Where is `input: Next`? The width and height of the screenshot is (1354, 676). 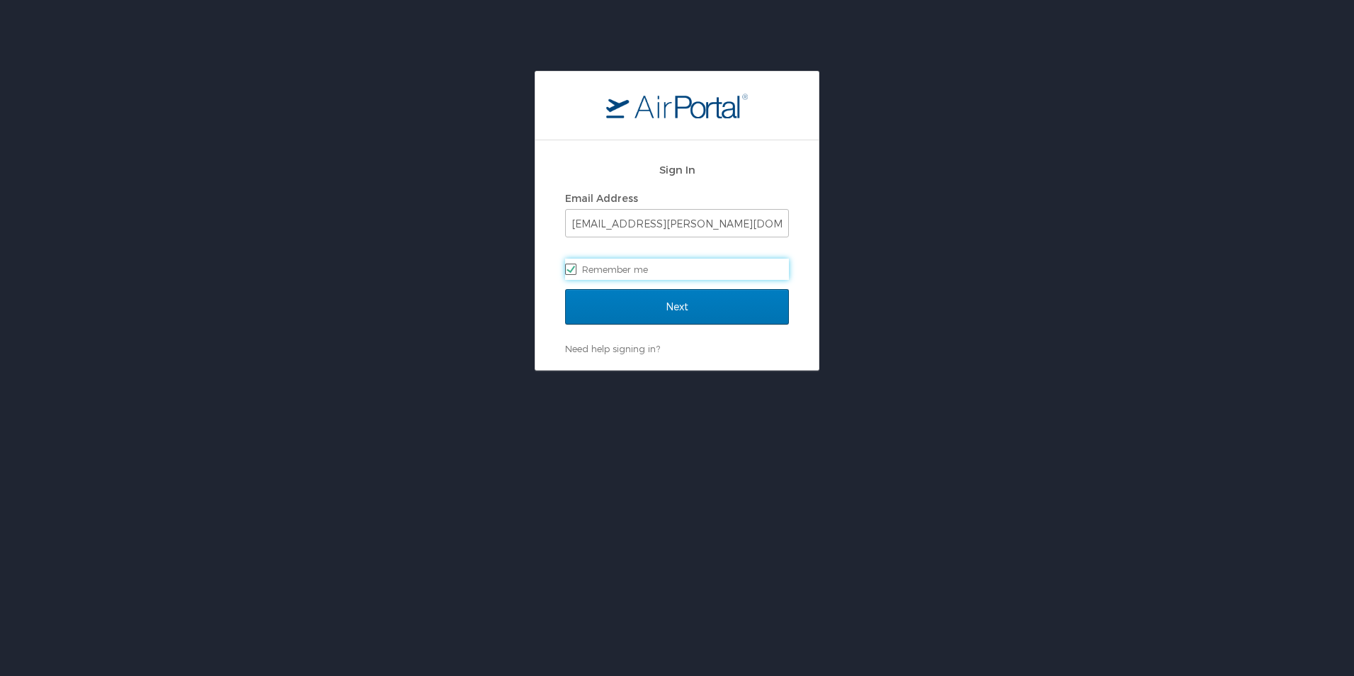 input: Next is located at coordinates (677, 307).